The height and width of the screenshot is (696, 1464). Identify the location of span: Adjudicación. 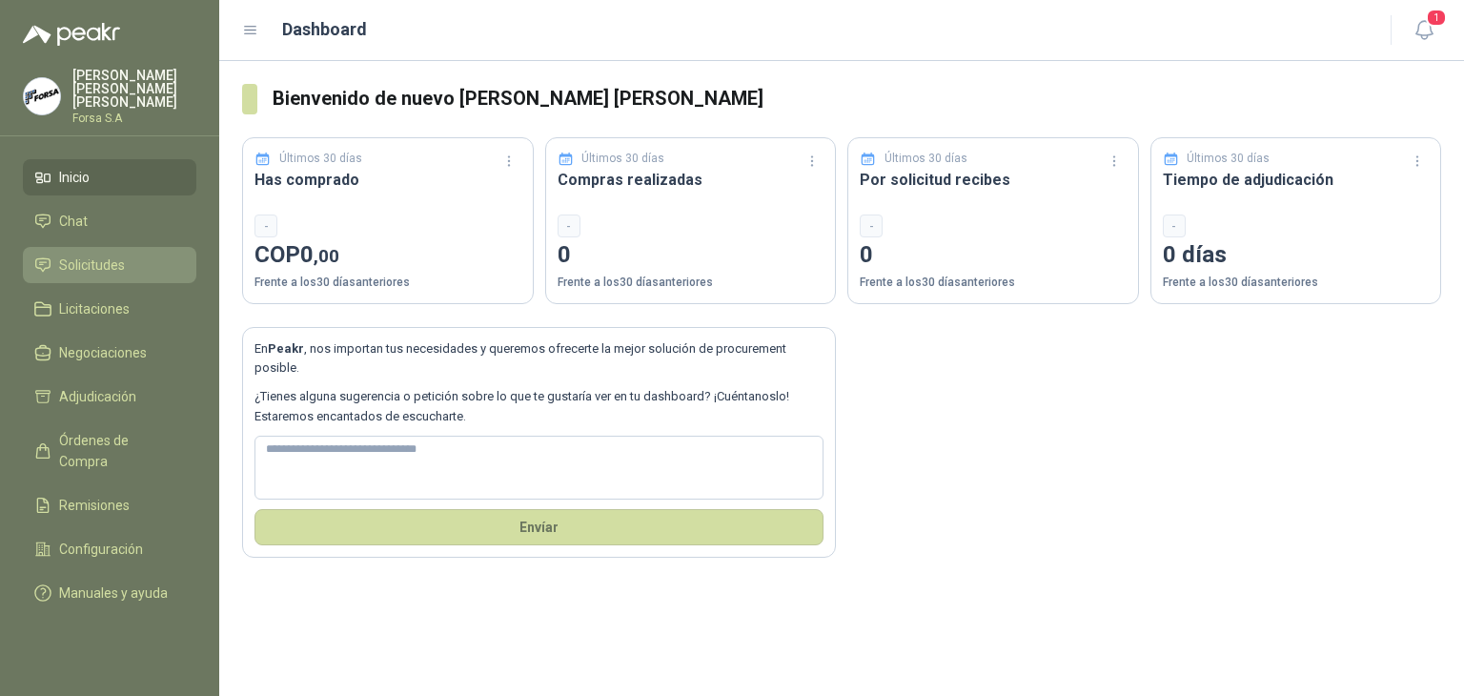
(97, 397).